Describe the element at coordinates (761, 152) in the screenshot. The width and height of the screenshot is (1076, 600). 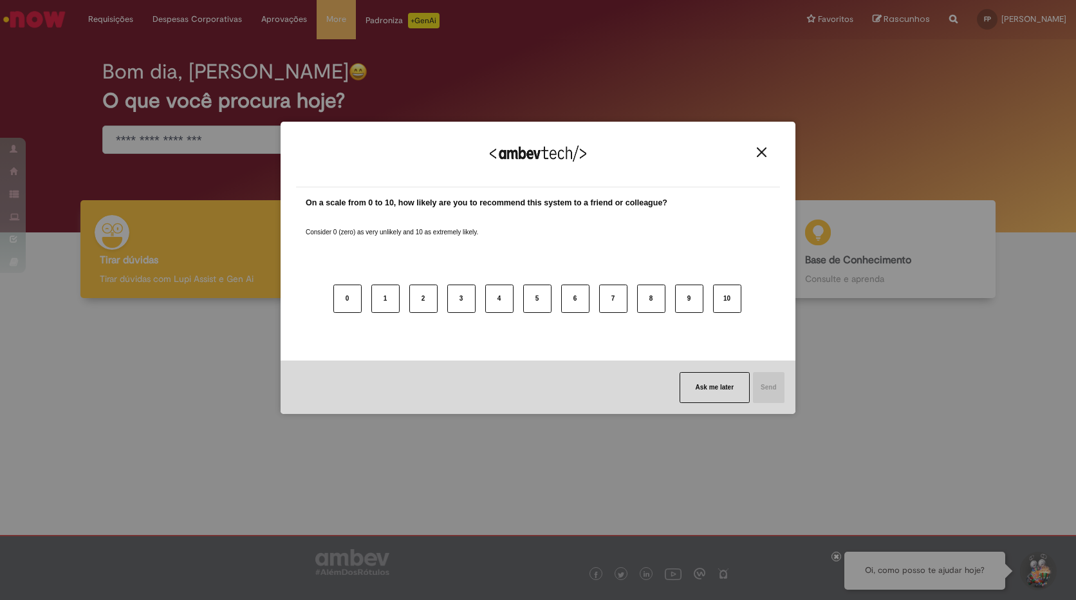
I see `button: Close` at that location.